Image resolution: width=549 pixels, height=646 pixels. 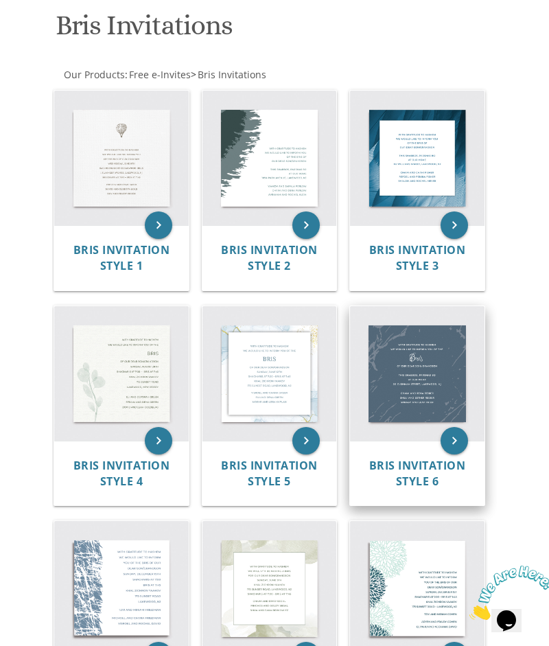 I want to click on span: Bris Invitation Style 1, so click(x=121, y=257).